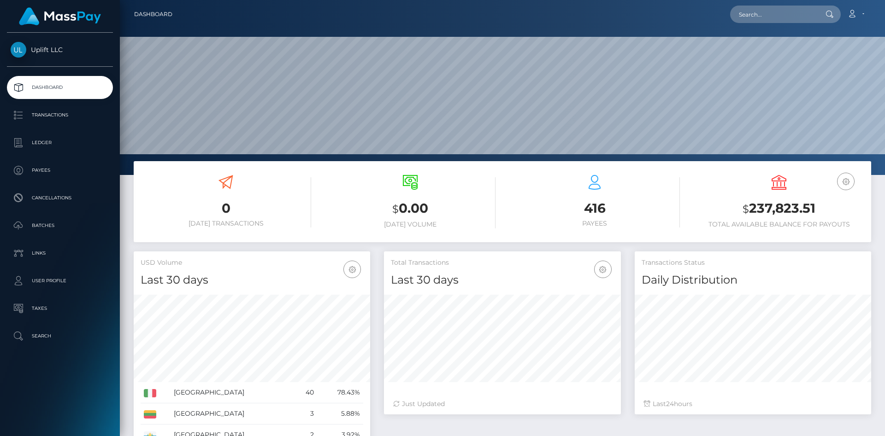  I want to click on p: User Profile, so click(60, 281).